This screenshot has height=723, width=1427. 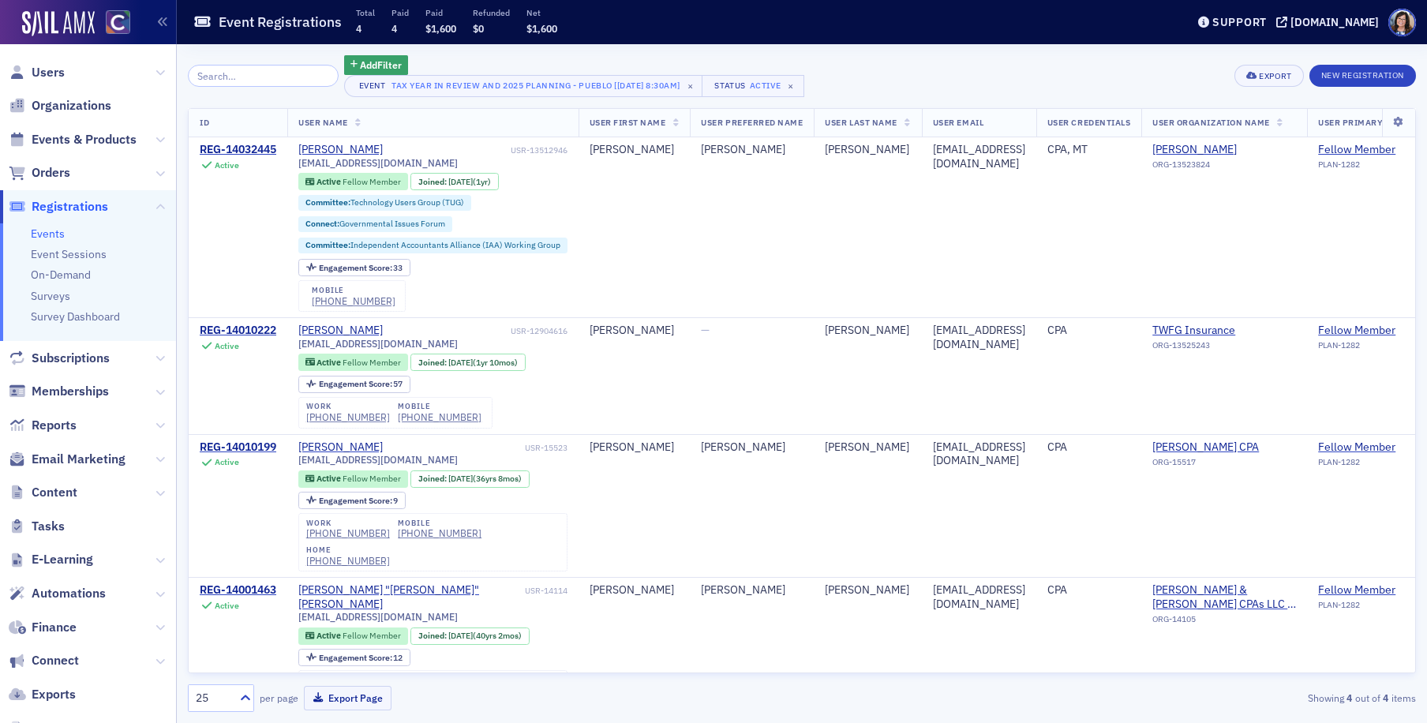 What do you see at coordinates (238, 448) in the screenshot?
I see `a: REG-14010199` at bounding box center [238, 448].